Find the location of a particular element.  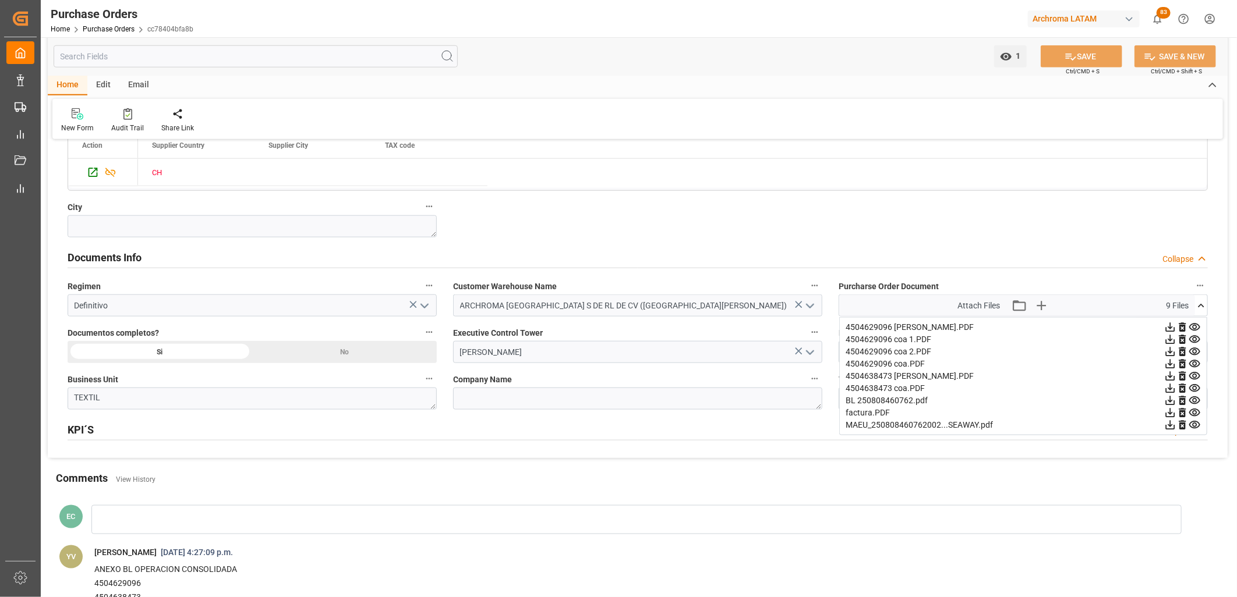

span: Attach Files is located at coordinates (978, 306).